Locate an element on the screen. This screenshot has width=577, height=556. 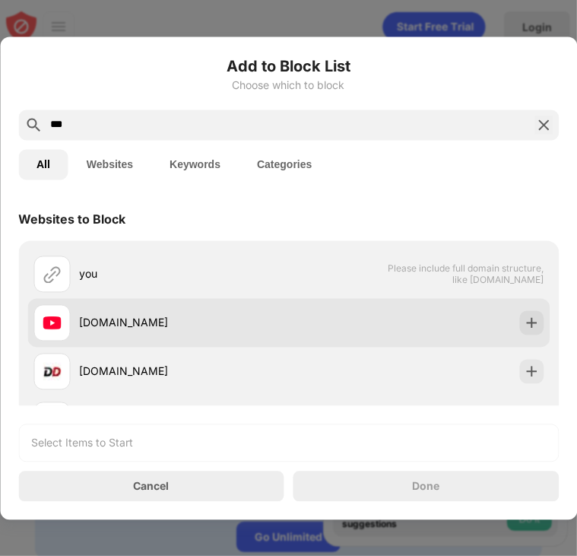
div: Done is located at coordinates (426, 486).